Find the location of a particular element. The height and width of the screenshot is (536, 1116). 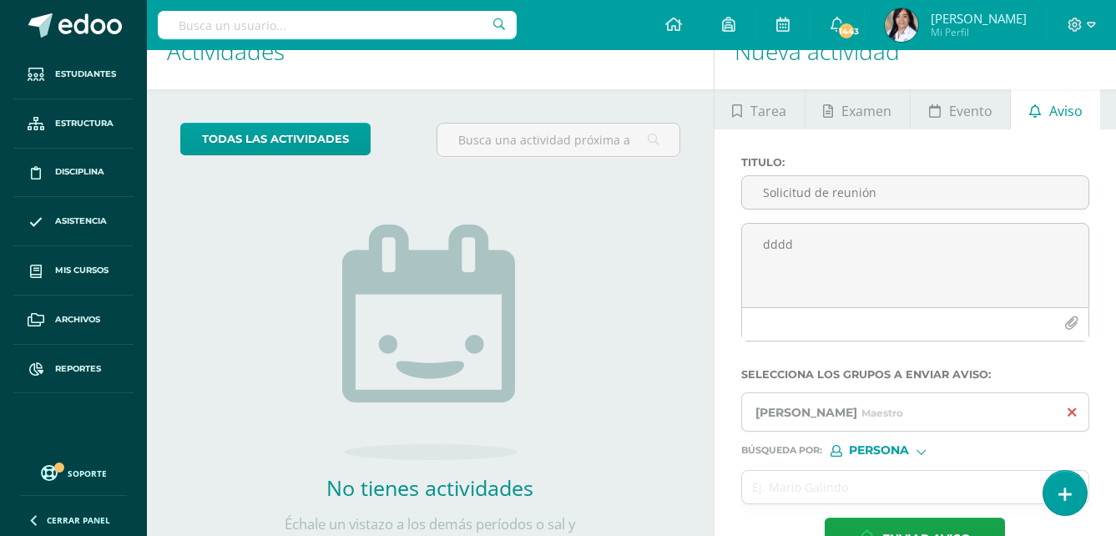

span: Mi Perfil is located at coordinates (978, 32).